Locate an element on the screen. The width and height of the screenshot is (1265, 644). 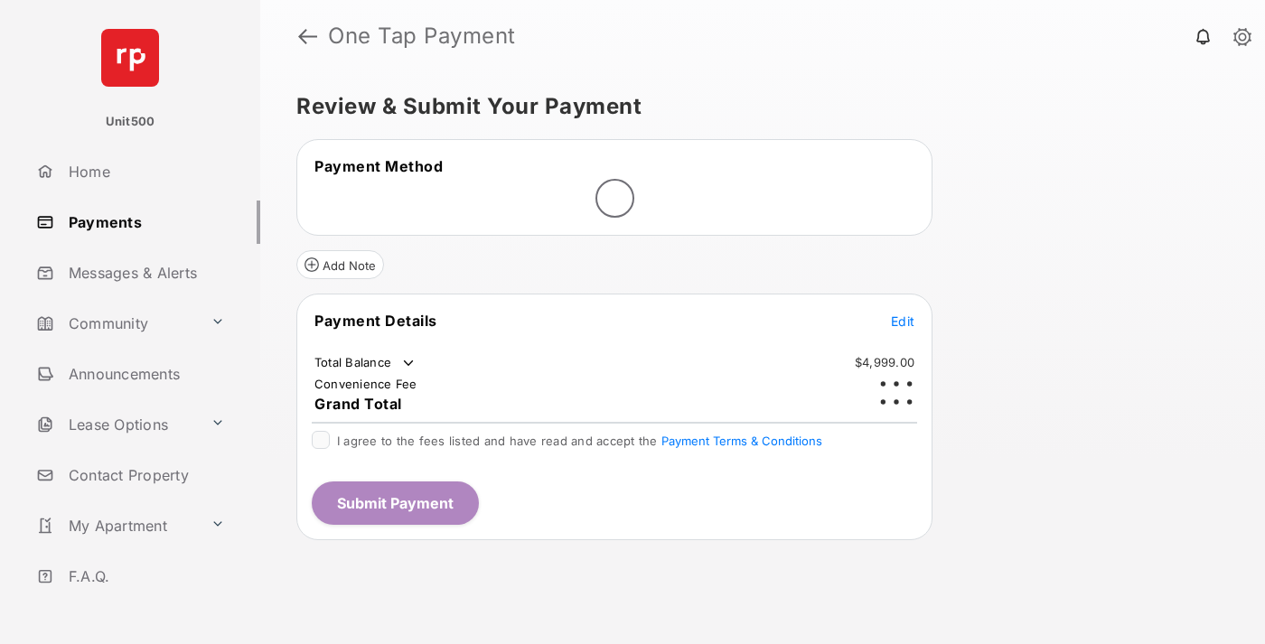
a: Home is located at coordinates (145, 172).